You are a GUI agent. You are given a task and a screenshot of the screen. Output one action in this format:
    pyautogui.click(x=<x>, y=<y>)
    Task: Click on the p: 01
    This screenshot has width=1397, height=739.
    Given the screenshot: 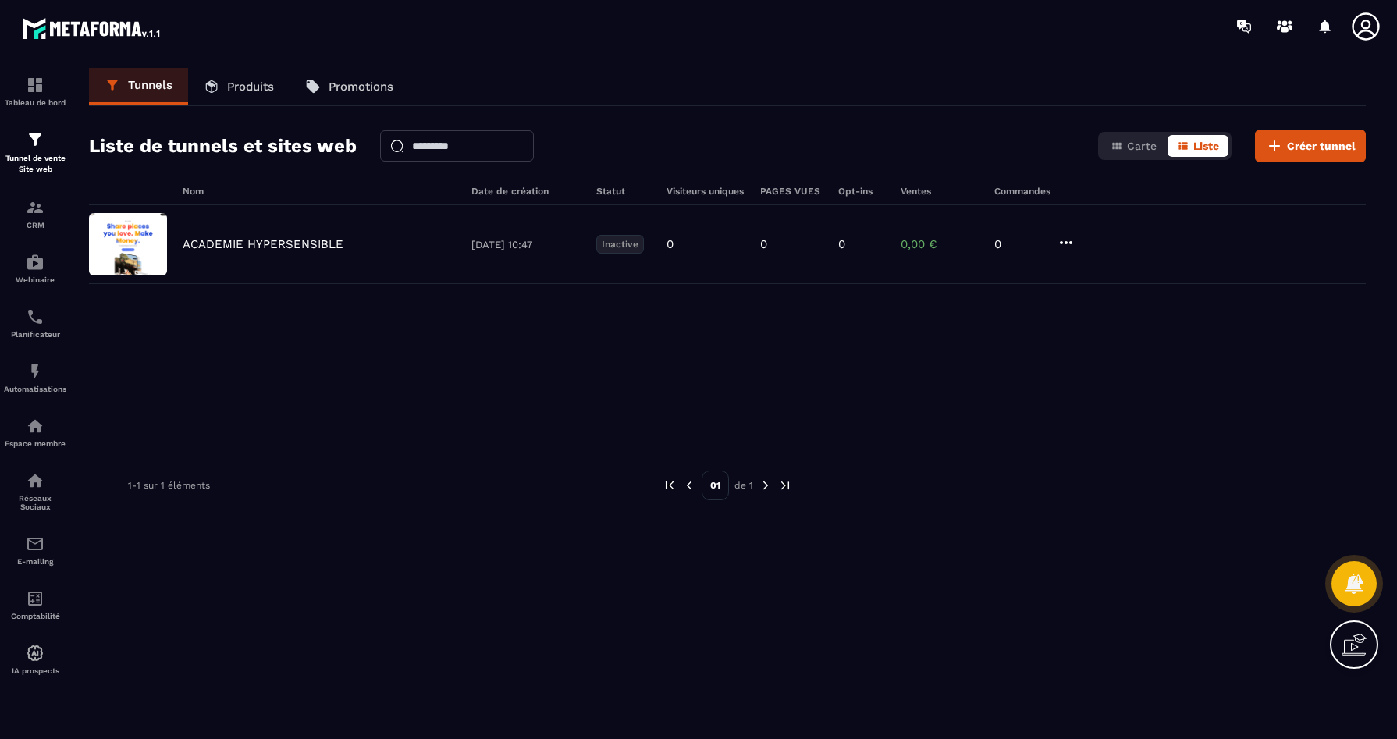 What is the action you would take?
    pyautogui.click(x=715, y=485)
    